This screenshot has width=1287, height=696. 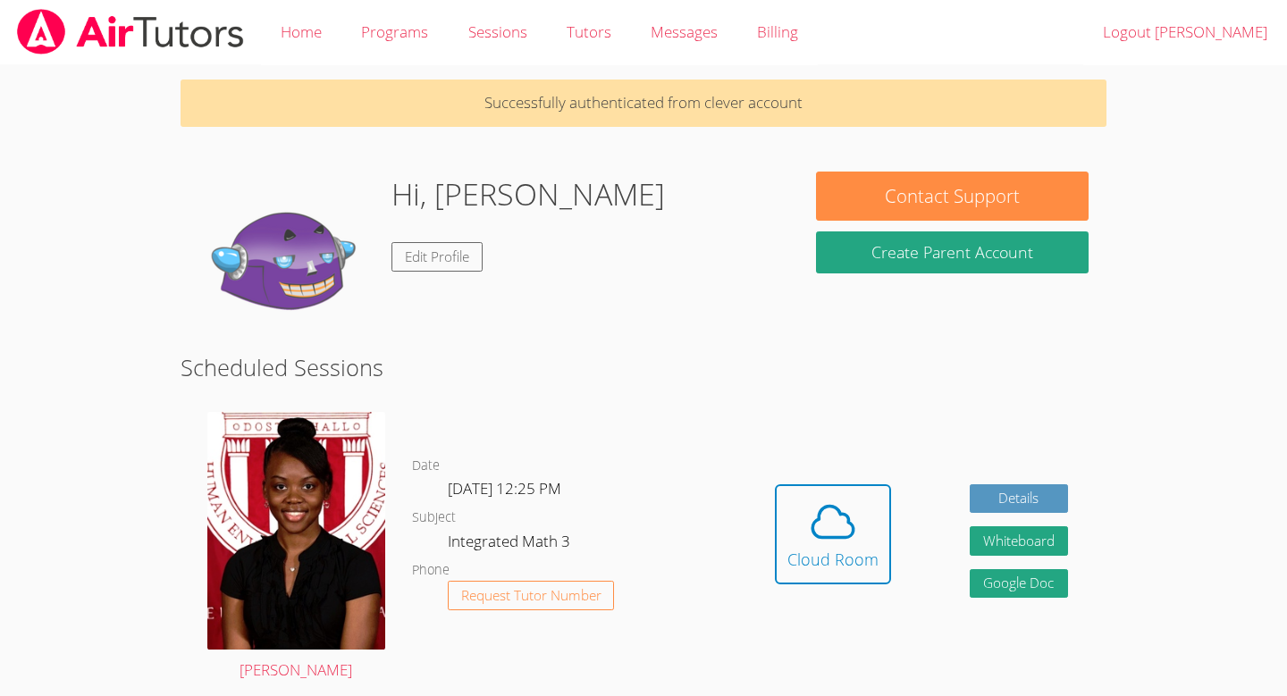 I want to click on button: Contact Support, so click(x=952, y=196).